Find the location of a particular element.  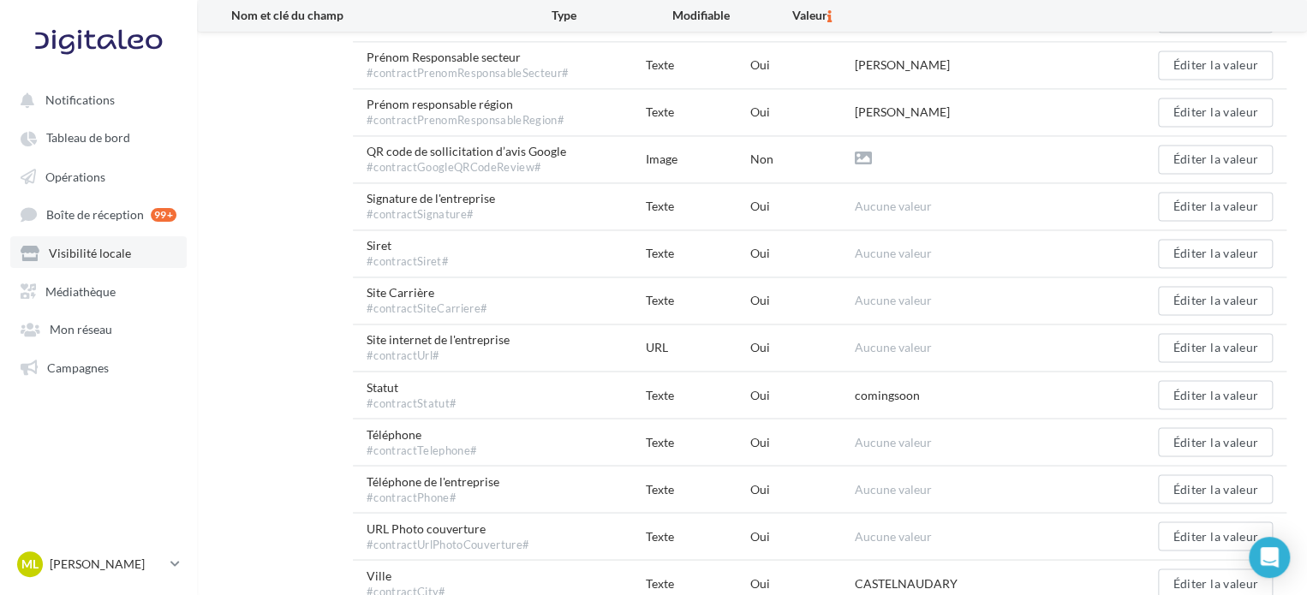

span: Médiathèque is located at coordinates (80, 290).